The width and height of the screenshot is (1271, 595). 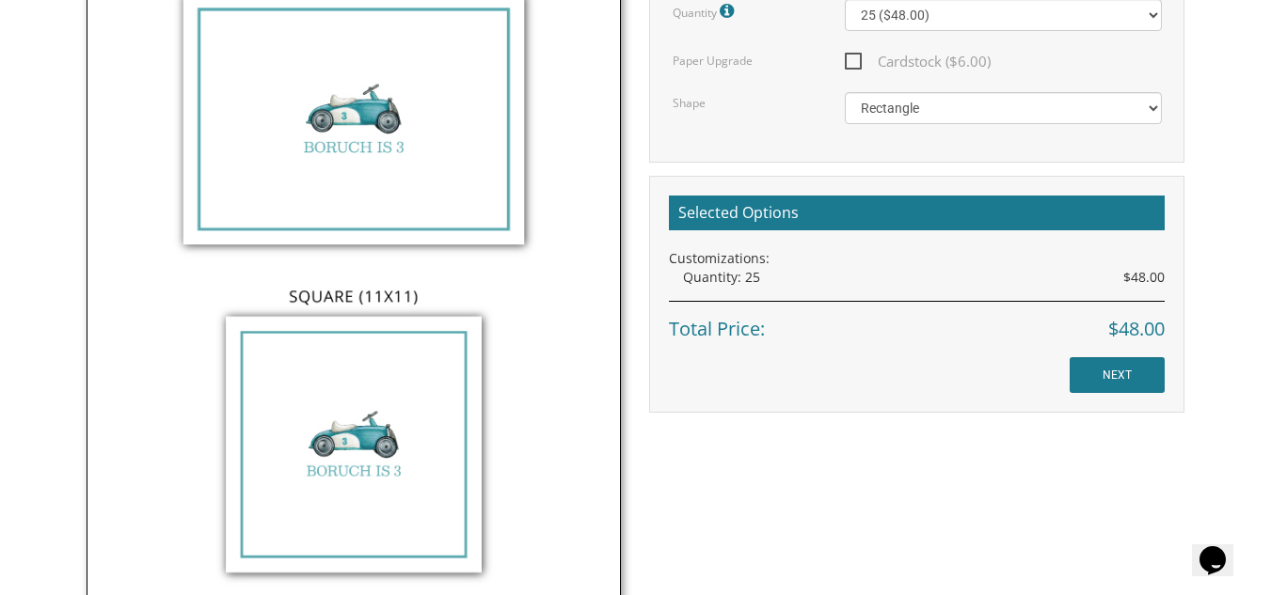 I want to click on div: Quantity: 25, so click(x=924, y=278).